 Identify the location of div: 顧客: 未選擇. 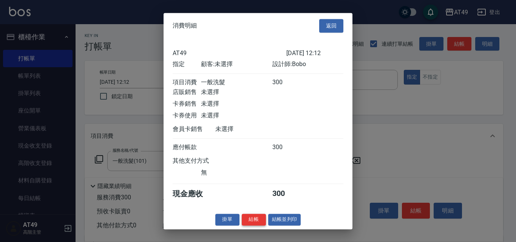
(237, 64).